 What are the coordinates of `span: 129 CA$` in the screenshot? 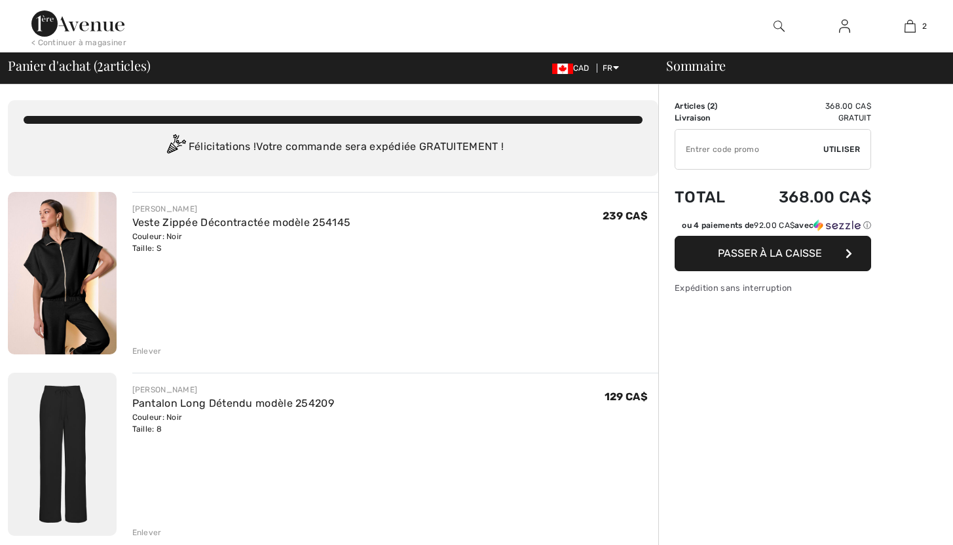 It's located at (626, 396).